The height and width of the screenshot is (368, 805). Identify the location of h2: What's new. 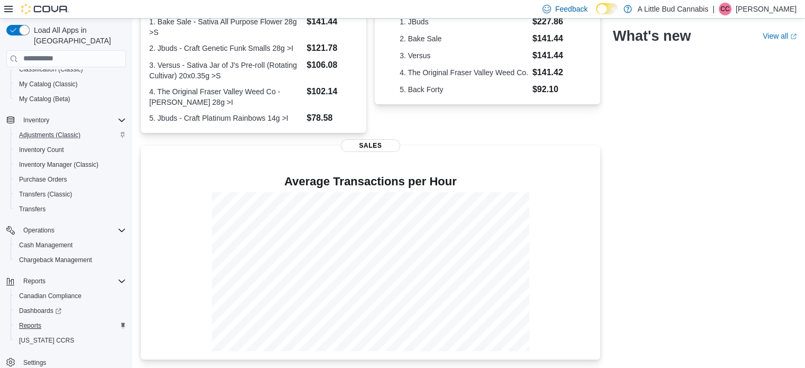
(651, 36).